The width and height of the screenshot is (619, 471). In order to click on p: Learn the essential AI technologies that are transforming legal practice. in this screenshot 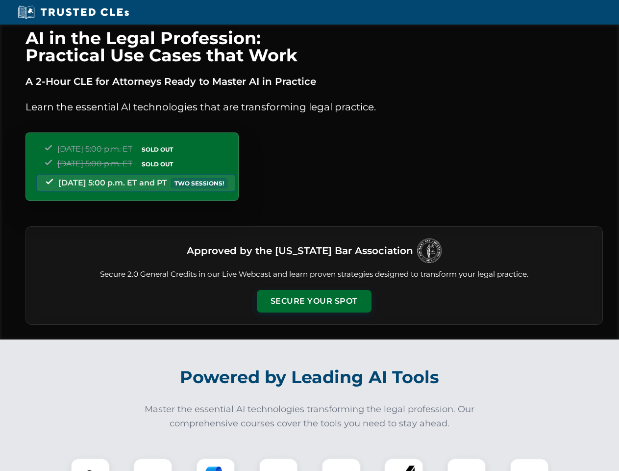, I will do `click(314, 107)`.